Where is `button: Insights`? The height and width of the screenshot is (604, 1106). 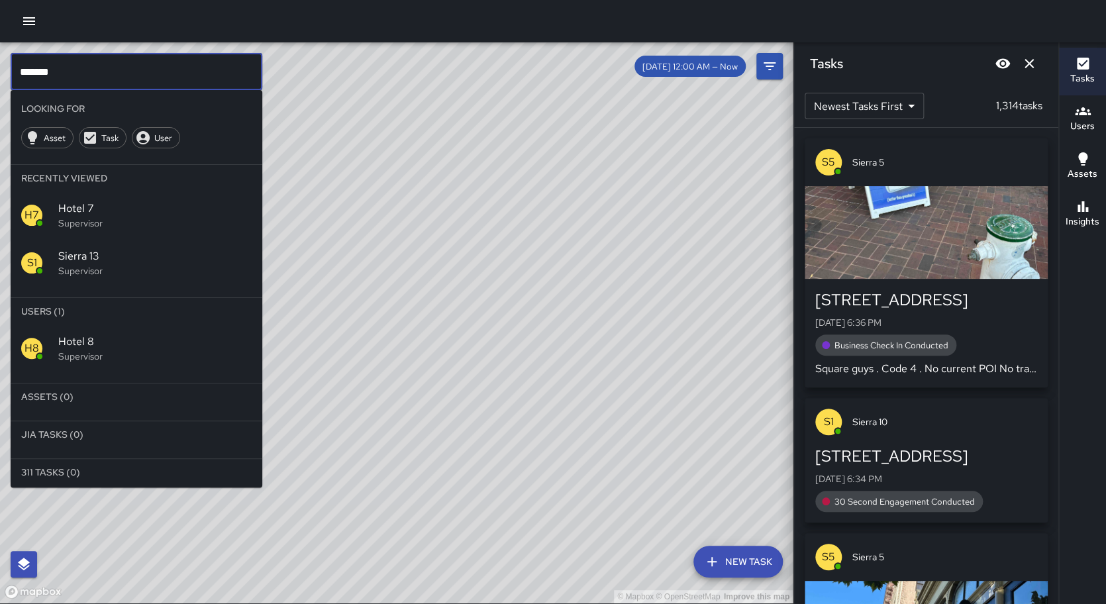 button: Insights is located at coordinates (1083, 215).